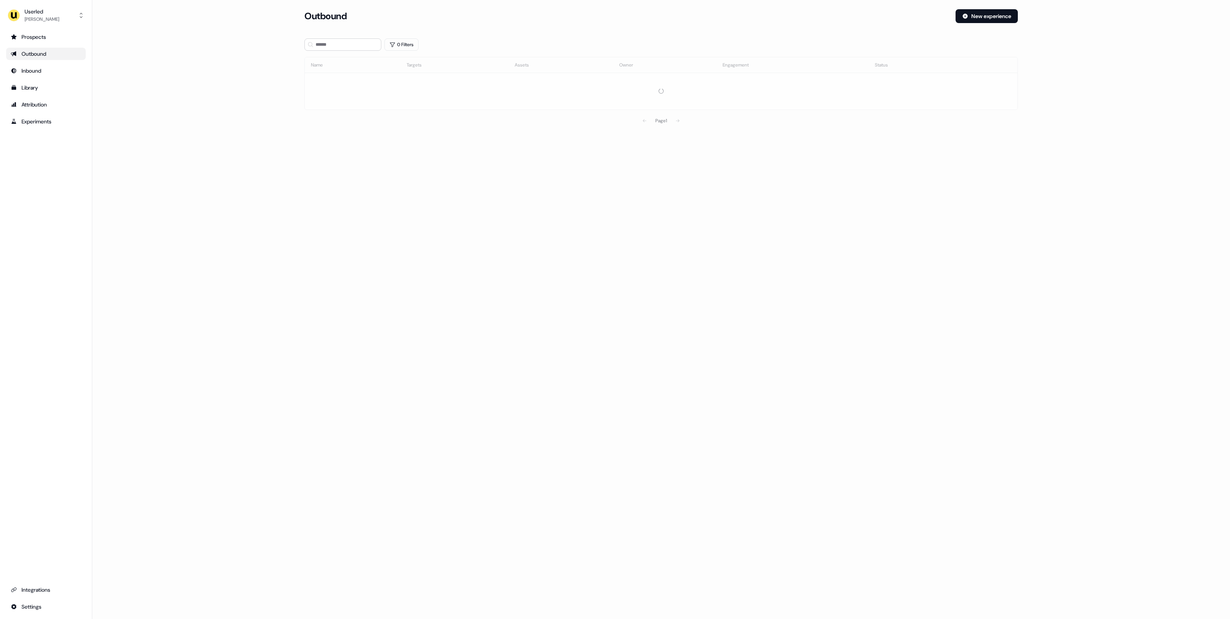  What do you see at coordinates (46, 607) in the screenshot?
I see `button: Go to integrations` at bounding box center [46, 607].